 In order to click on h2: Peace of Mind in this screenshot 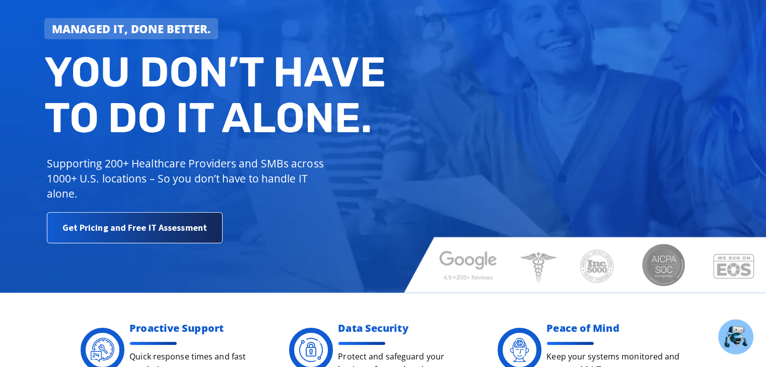, I will do `click(613, 329)`.